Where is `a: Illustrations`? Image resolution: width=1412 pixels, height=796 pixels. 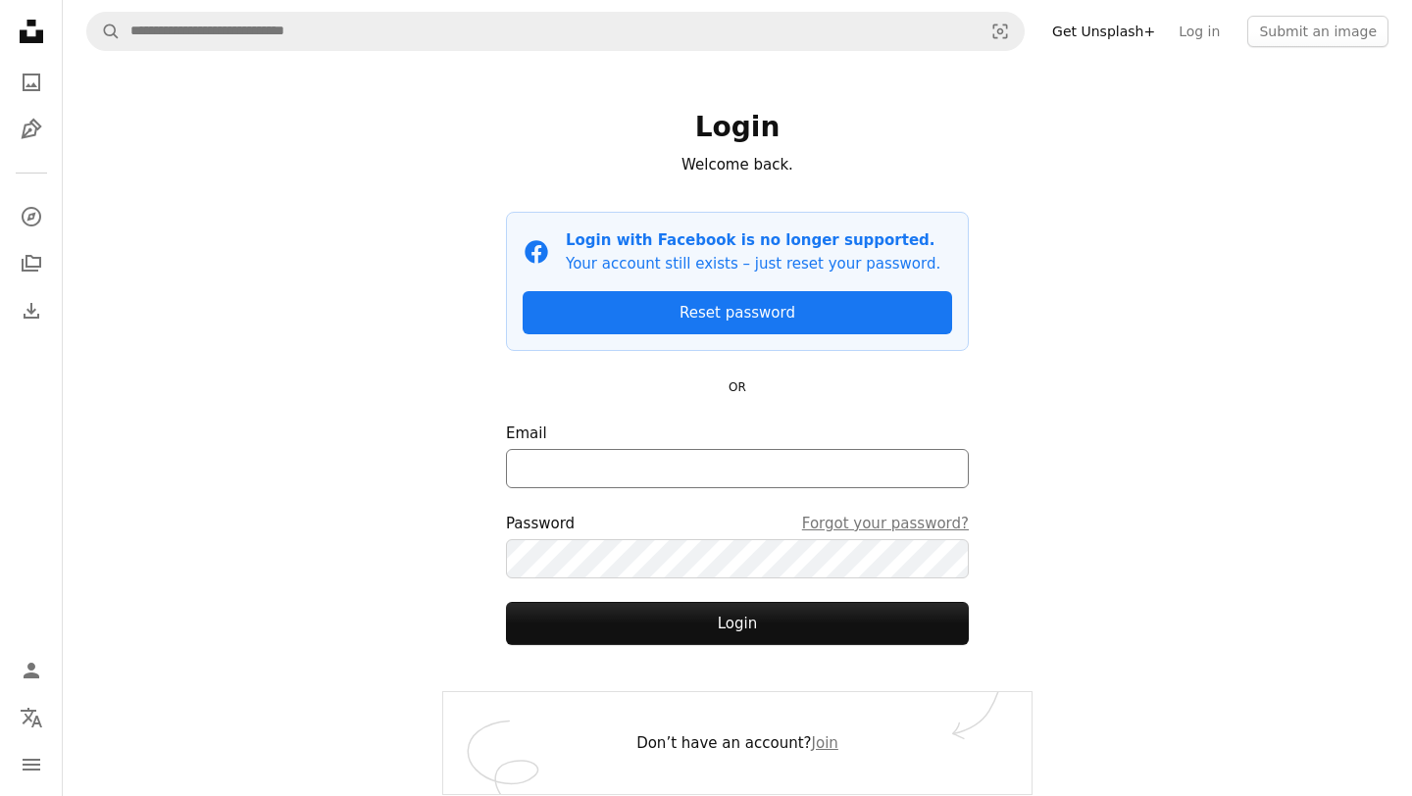 a: Illustrations is located at coordinates (31, 129).